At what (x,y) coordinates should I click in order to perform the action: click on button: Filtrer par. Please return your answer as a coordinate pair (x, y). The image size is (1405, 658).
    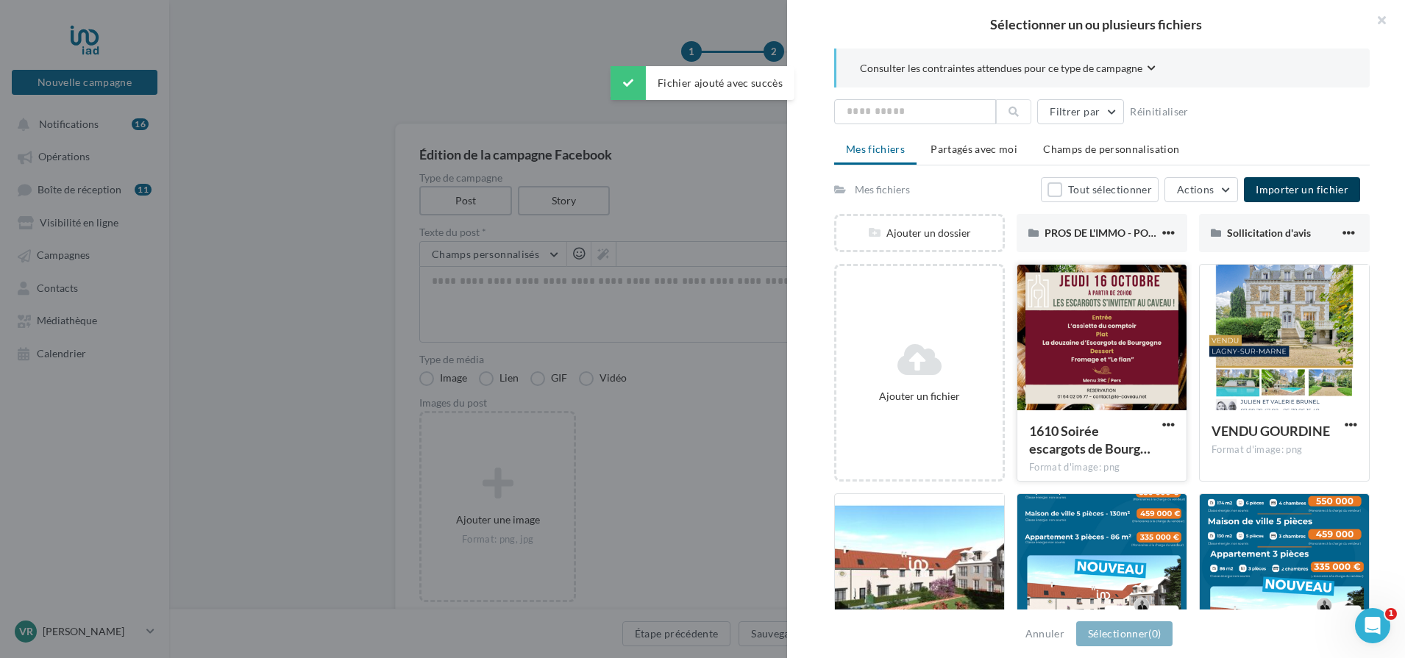
    Looking at the image, I should click on (1080, 112).